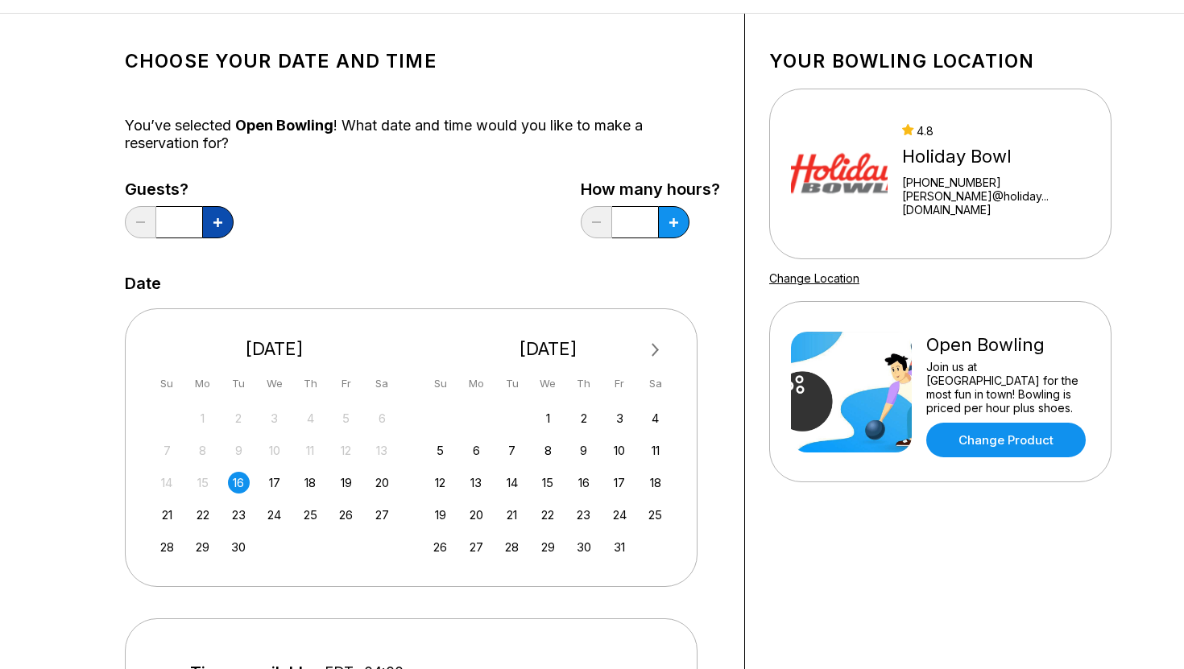 This screenshot has height=669, width=1184. Describe the element at coordinates (238, 515) in the screenshot. I see `div: Choose Tuesday, September 23rd, 2025` at that location.